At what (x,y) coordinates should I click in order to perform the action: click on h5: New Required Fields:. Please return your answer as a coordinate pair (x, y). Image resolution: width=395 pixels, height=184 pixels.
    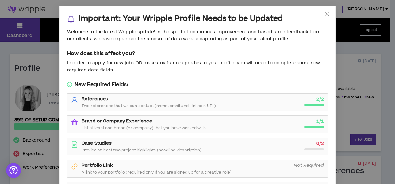
    Looking at the image, I should click on (198, 84).